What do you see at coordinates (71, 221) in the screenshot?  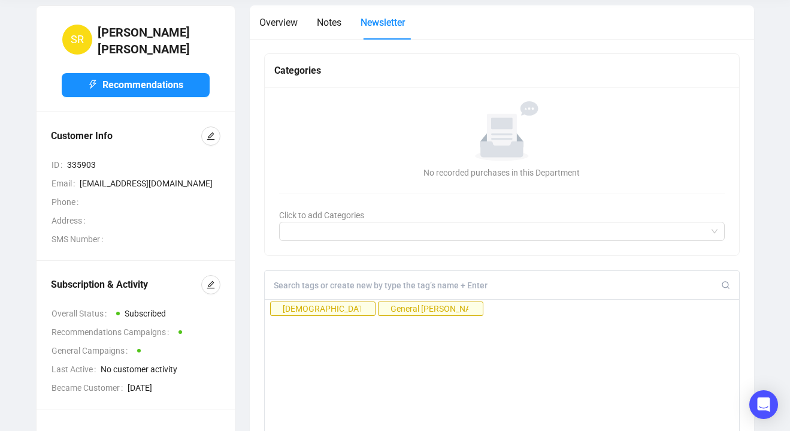 I see `span: Address` at bounding box center [71, 221].